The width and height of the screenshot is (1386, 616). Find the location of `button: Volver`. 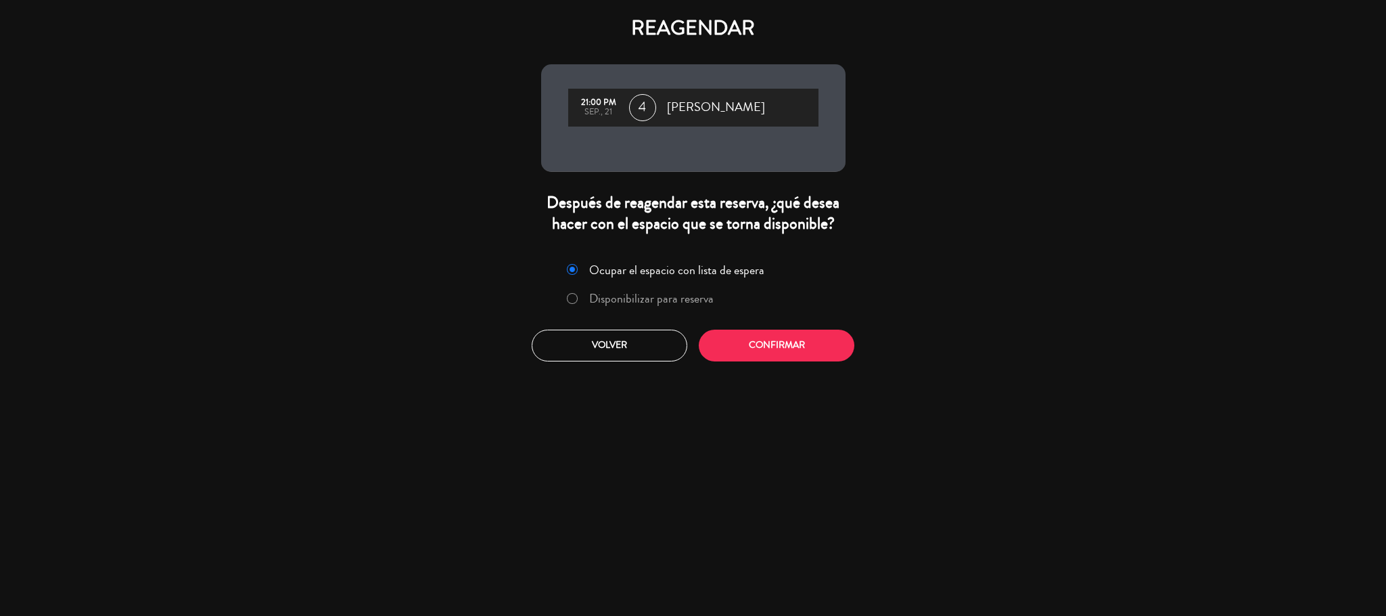

button: Volver is located at coordinates (610, 345).